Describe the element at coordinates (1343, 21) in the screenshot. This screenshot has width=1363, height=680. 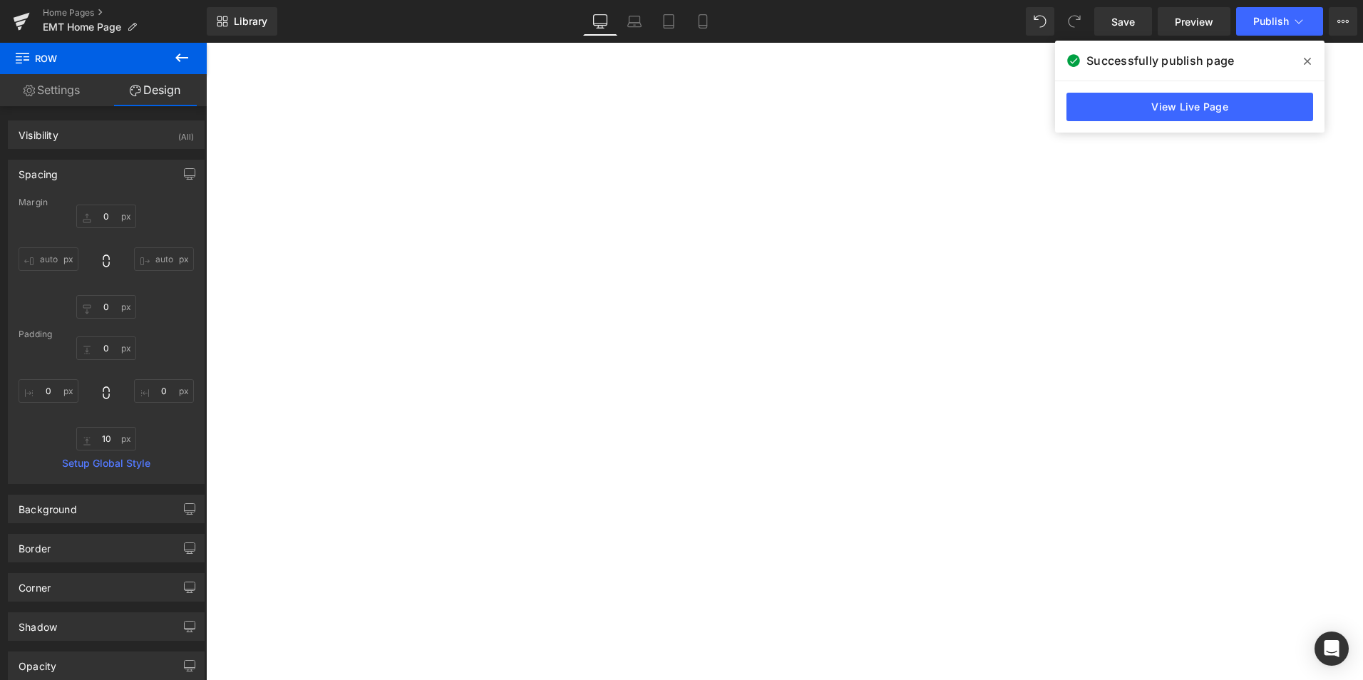
I see `button: More` at that location.